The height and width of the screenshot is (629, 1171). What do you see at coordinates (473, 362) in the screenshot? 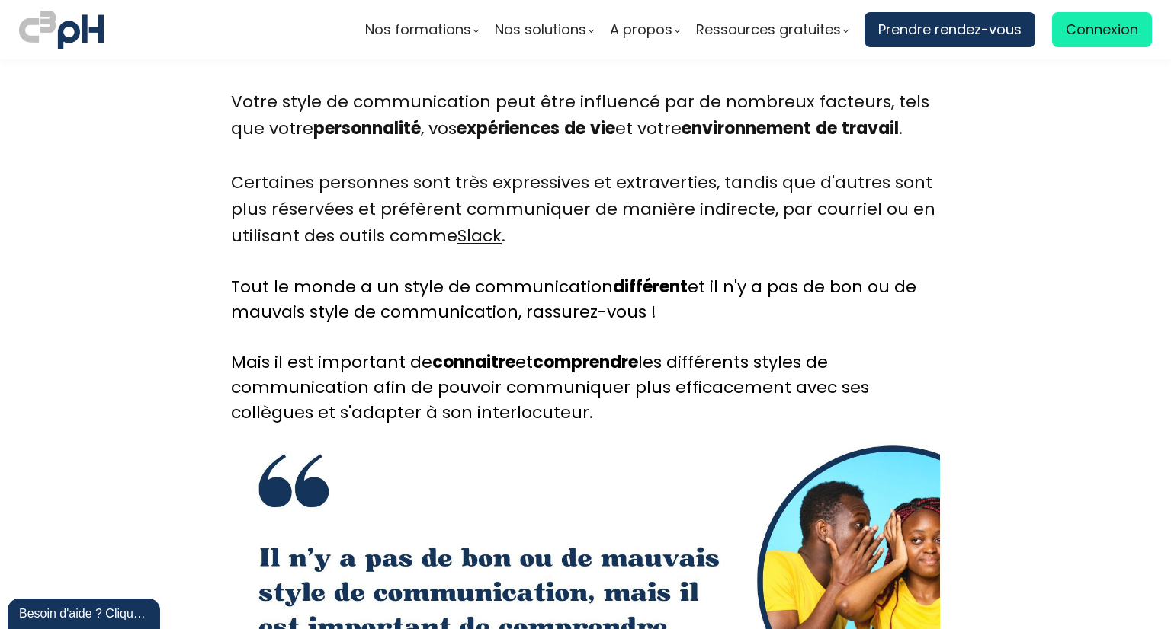
I see `b: connaitre` at bounding box center [473, 362].